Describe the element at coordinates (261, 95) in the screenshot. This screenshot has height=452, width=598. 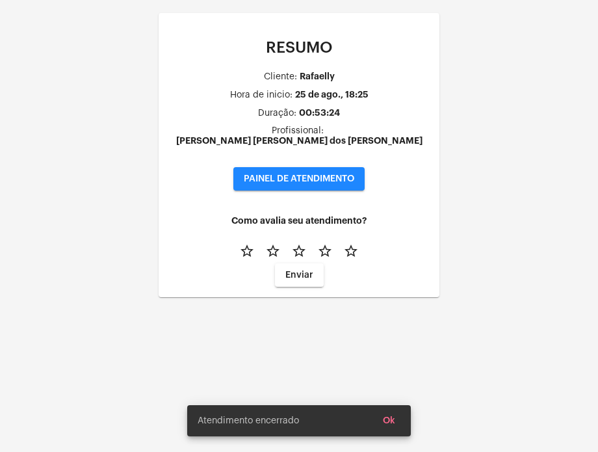
I see `div: Hora de inicio:` at that location.